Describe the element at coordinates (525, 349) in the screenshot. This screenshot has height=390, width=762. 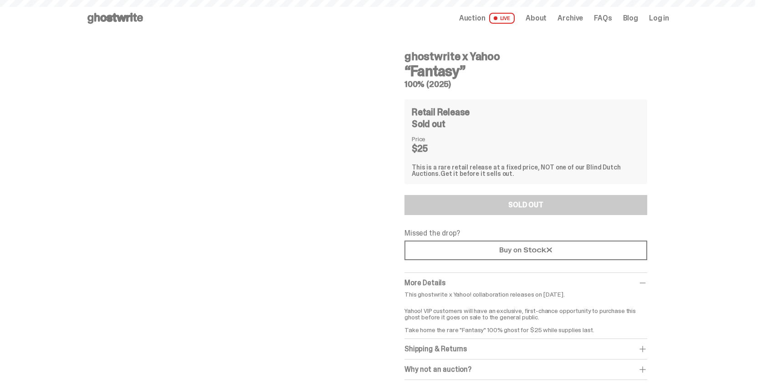
I see `div: Shipping & Returns` at that location.